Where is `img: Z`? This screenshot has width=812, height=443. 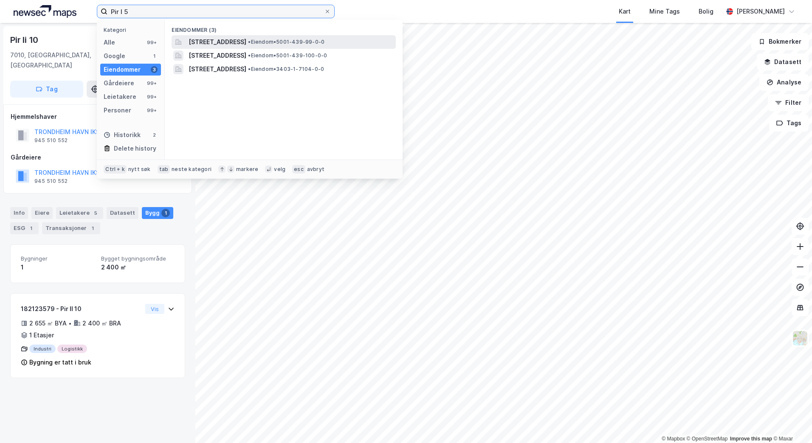 img: Z is located at coordinates (800, 338).